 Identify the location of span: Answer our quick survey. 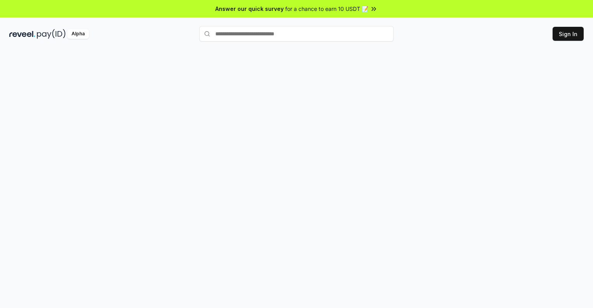
(249, 9).